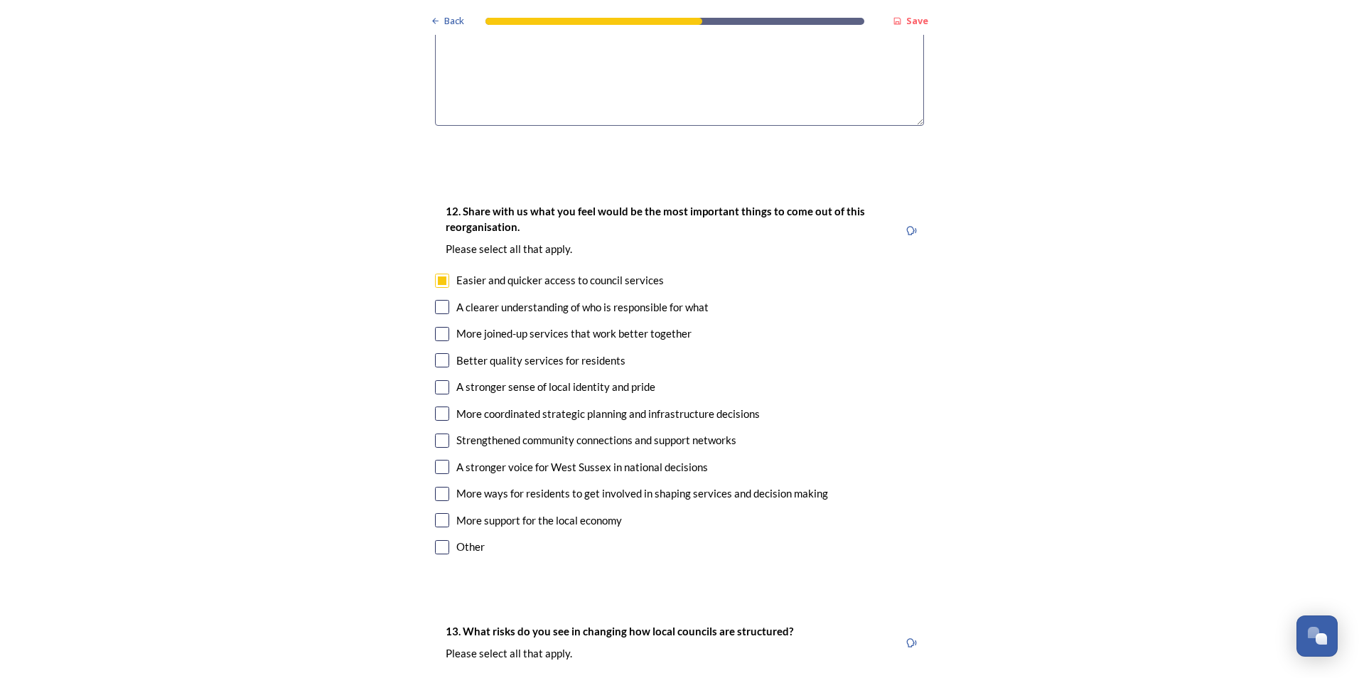 Image resolution: width=1359 pixels, height=678 pixels. I want to click on strong: 12. Share with us what you feel would be the most important things to come out of this reorganisa..., so click(656, 218).